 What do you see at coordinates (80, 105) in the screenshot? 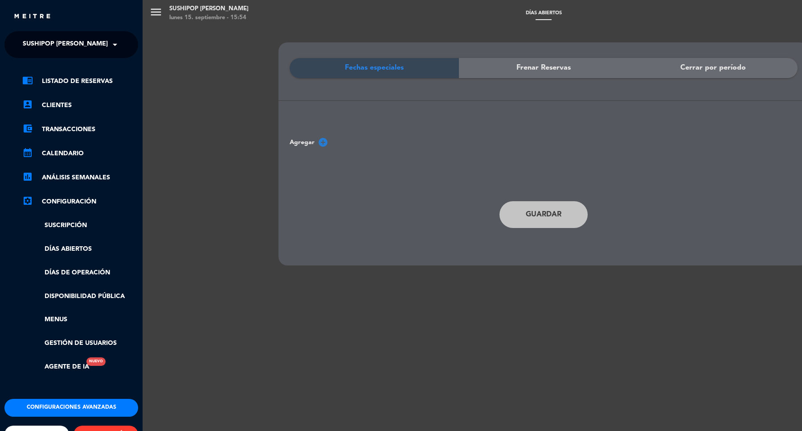
I see `a: account_boxClientes` at bounding box center [80, 105].